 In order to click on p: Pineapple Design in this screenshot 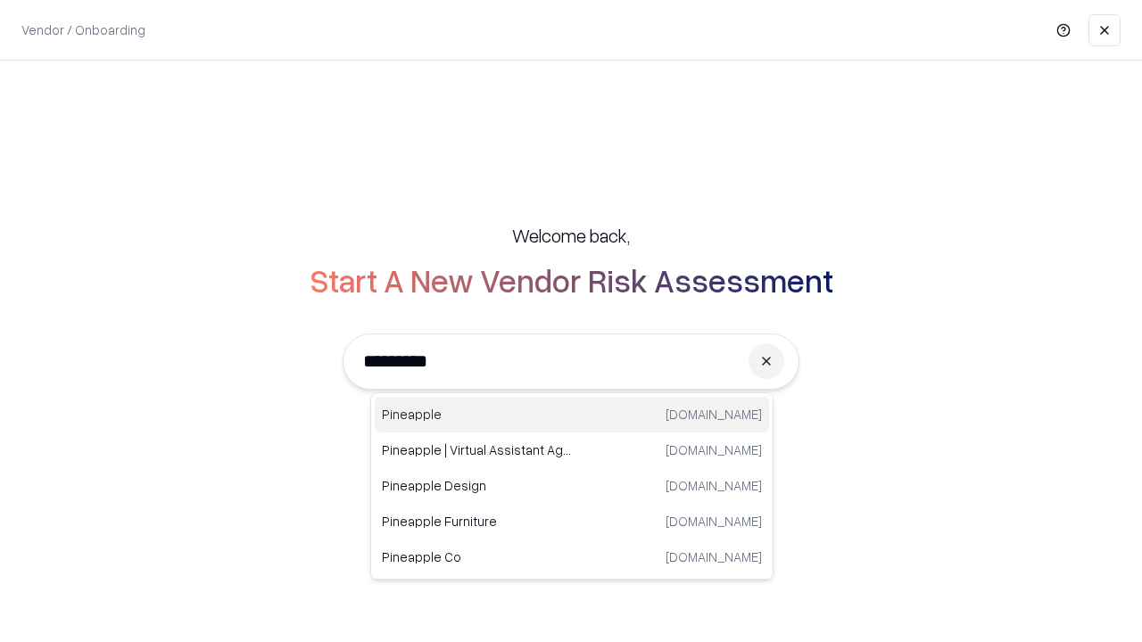, I will do `click(476, 485)`.